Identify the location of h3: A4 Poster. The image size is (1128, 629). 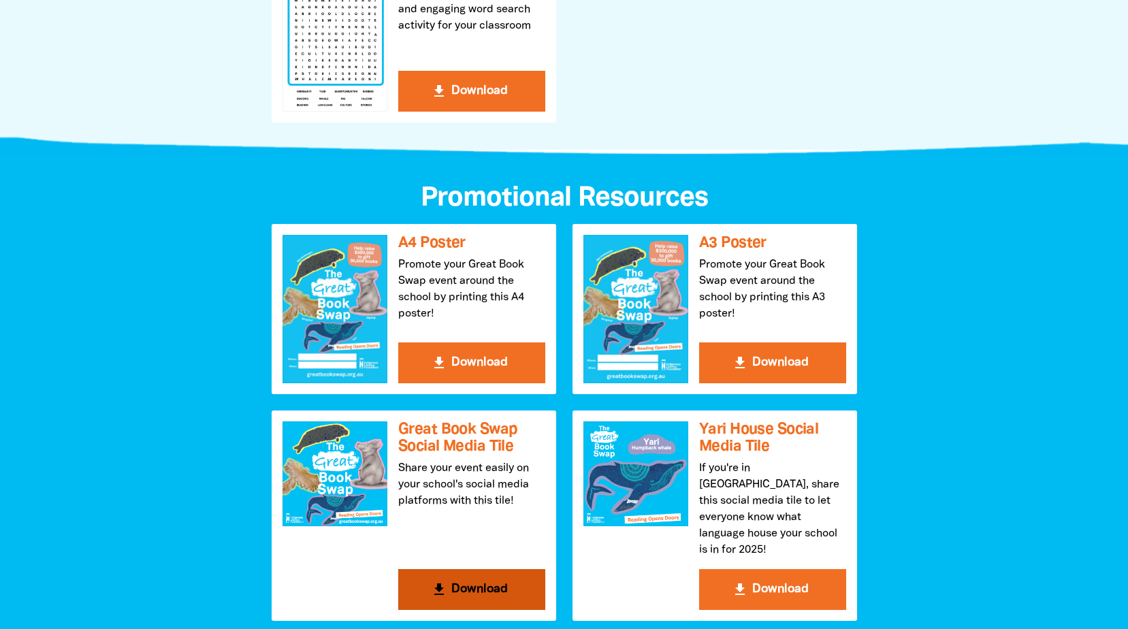
(472, 243).